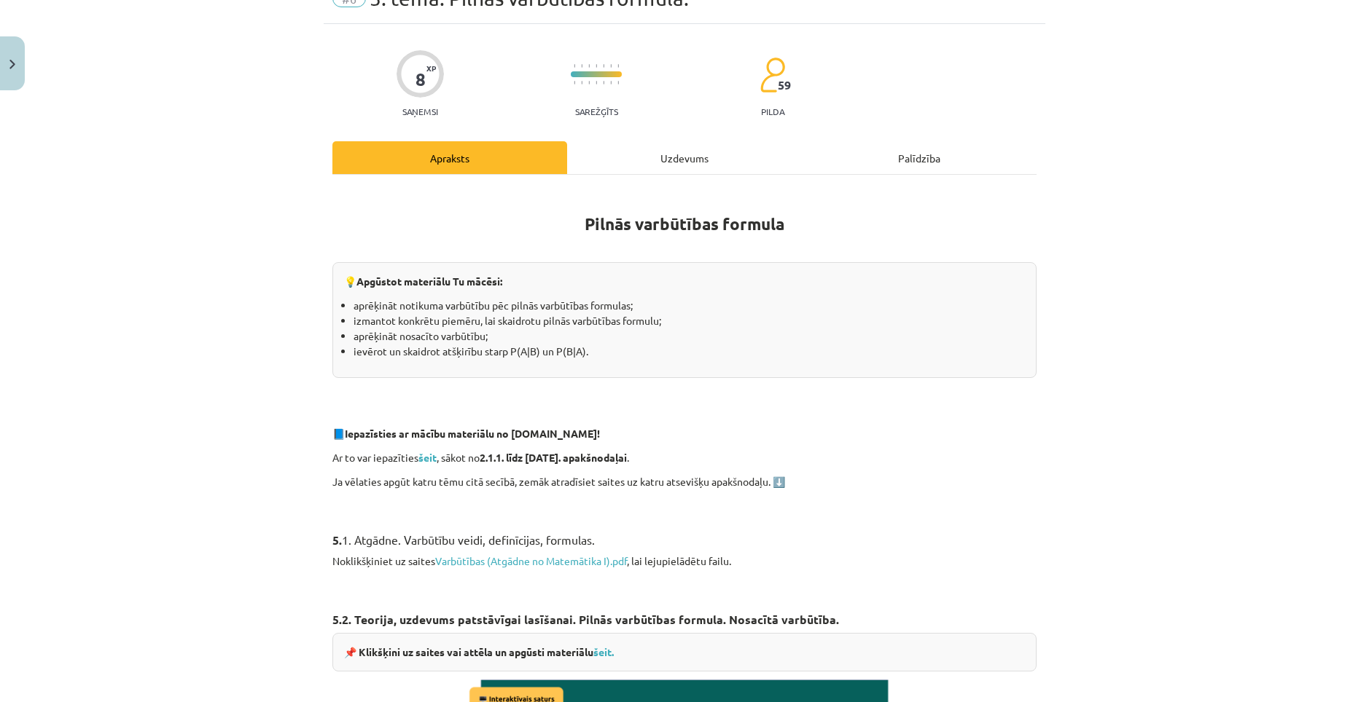 The image size is (1369, 702). Describe the element at coordinates (585, 619) in the screenshot. I see `strong: 5.2. Teorija, uzdevums patstāvīgai lasīšanai. Pilnās varbūtības formula. Nosacītā varbūtība.` at that location.